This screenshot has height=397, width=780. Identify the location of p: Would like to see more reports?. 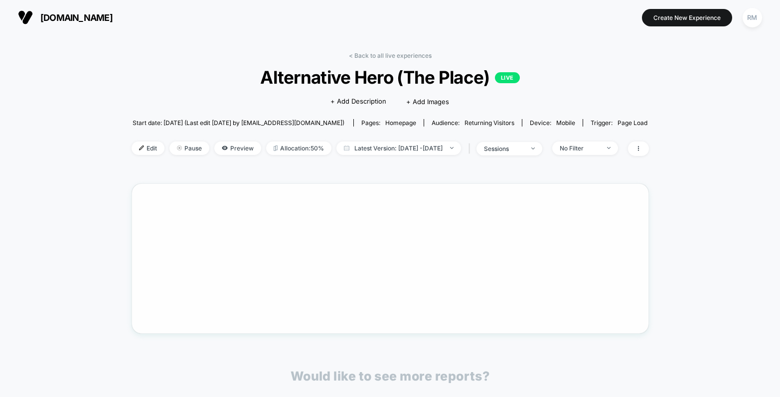
(390, 376).